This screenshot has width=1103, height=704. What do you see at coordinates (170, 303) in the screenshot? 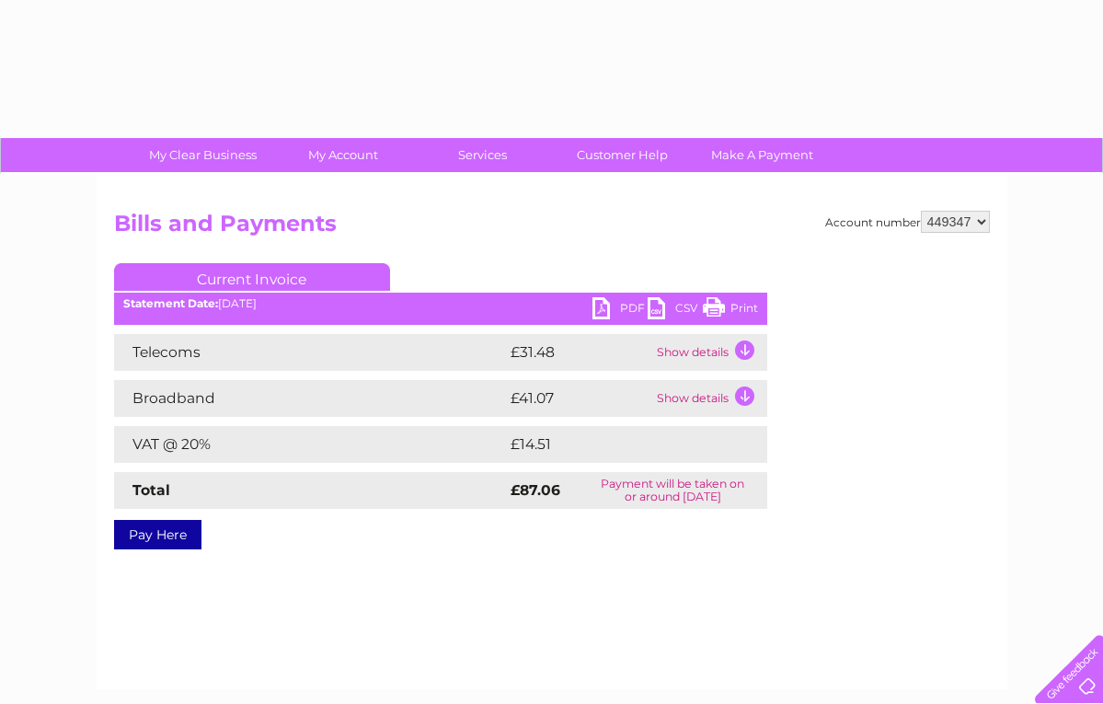
I see `b: Statement Date:` at bounding box center [170, 303].